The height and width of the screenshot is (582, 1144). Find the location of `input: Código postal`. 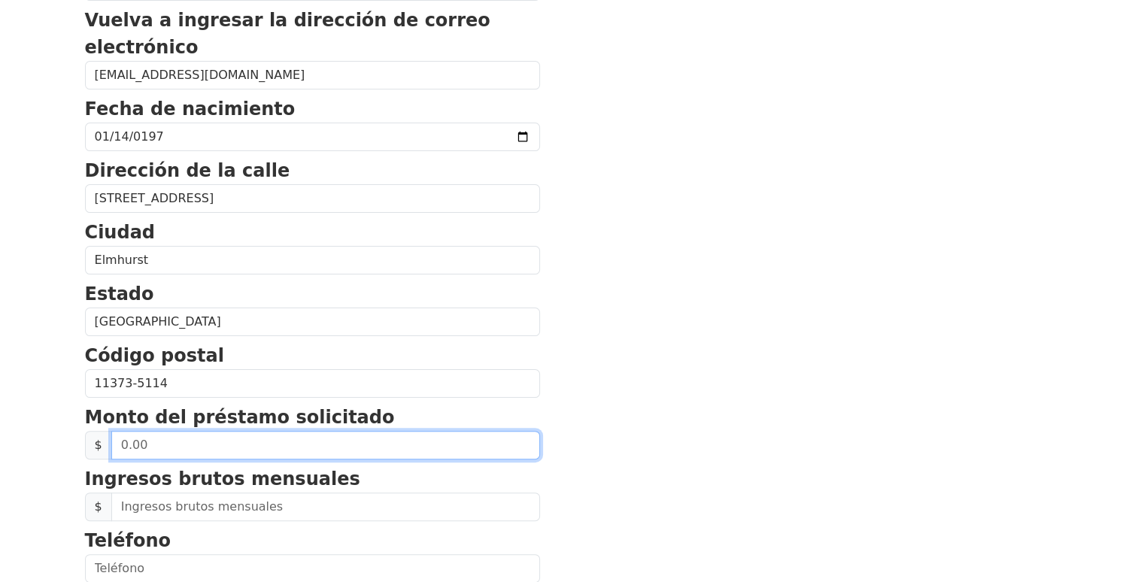

input: Código postal is located at coordinates (312, 383).